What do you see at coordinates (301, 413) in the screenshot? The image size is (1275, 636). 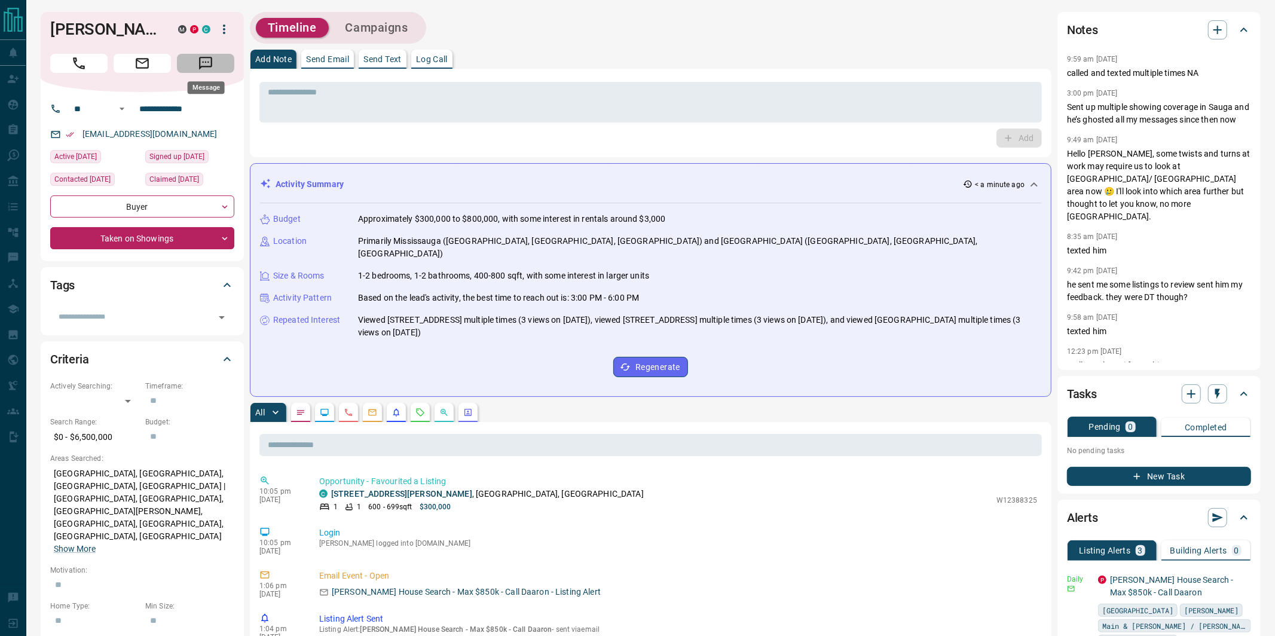 I see `svg: Notes` at bounding box center [301, 413].